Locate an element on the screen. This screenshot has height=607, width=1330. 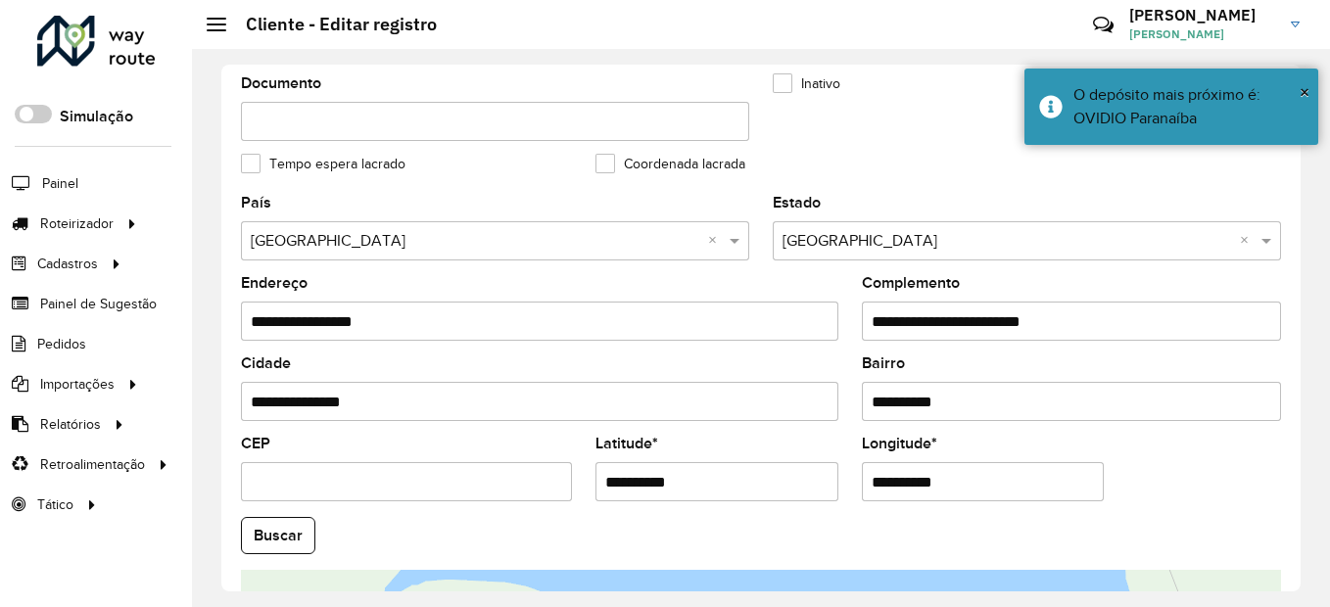
span: Cadastros is located at coordinates (68, 263).